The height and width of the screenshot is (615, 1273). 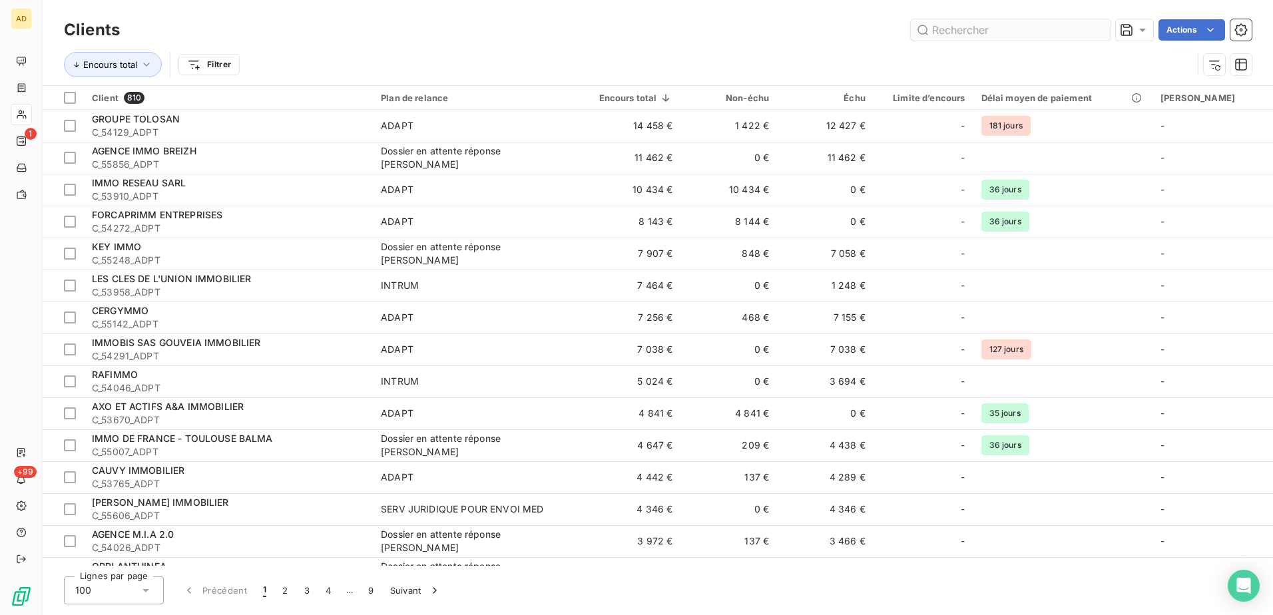 I want to click on span: C_53910_ADPT, so click(x=228, y=196).